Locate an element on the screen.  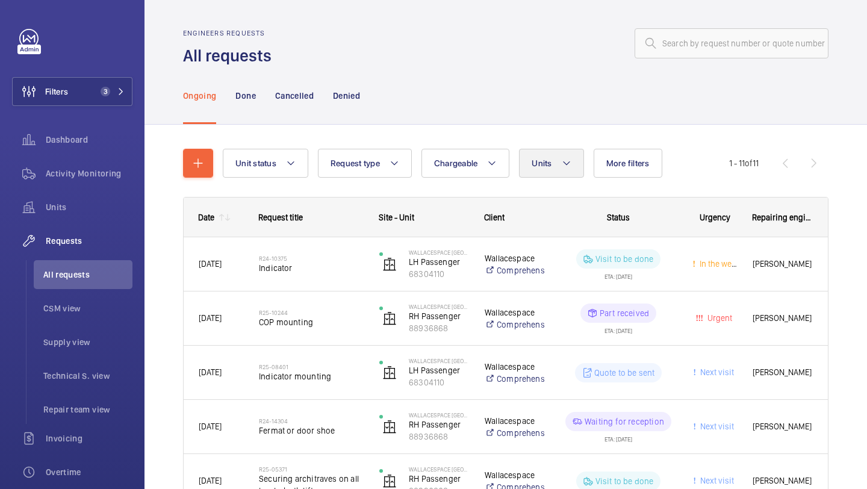
span: Overtime is located at coordinates (89, 472).